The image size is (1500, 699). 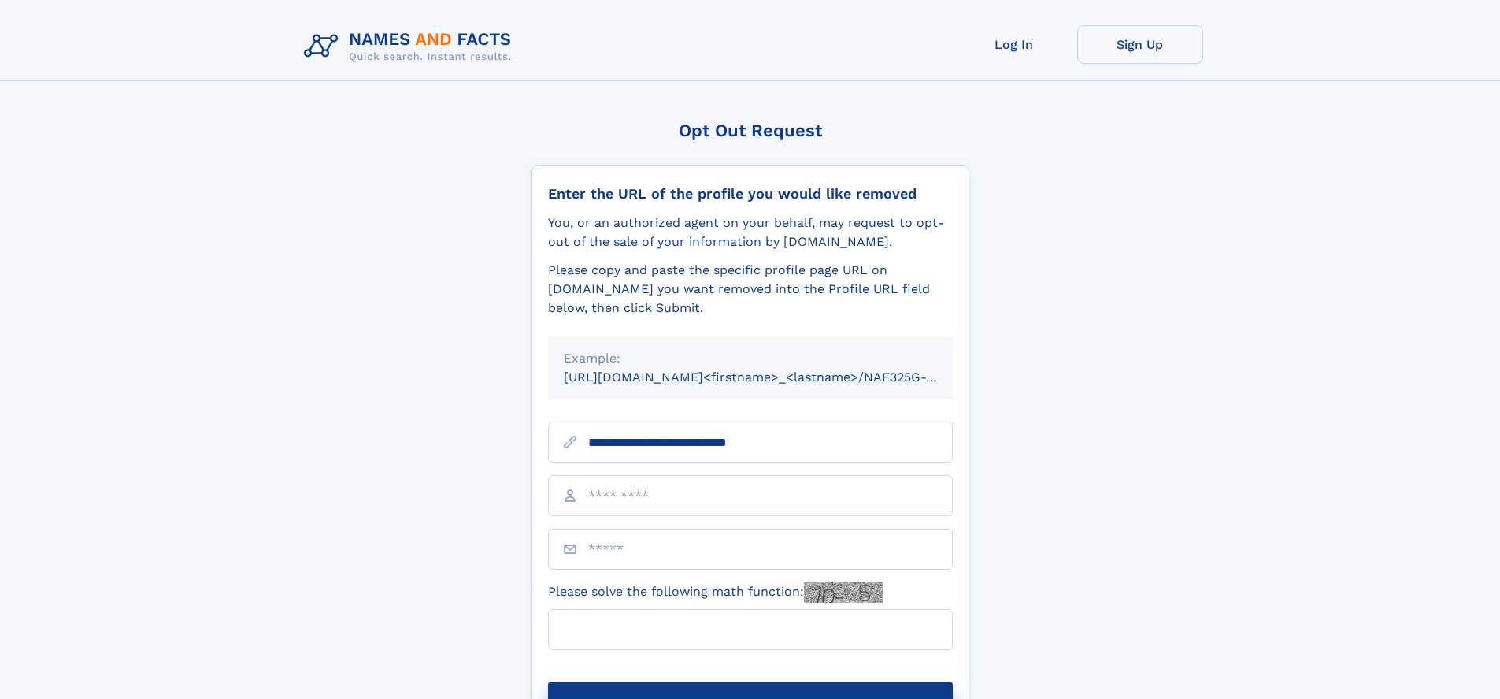 I want to click on div: Enter the URL of the profile you would like removed, so click(x=751, y=194).